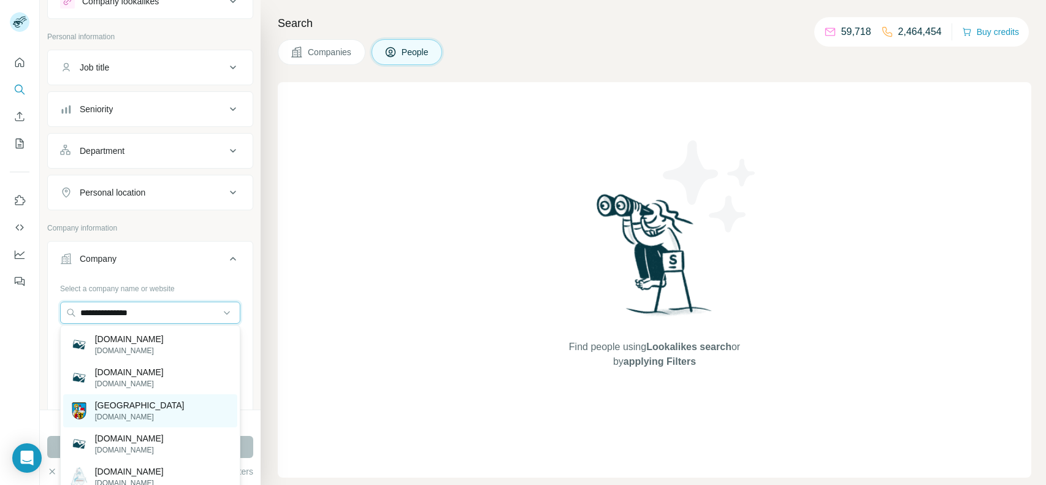 The image size is (1046, 485). Describe the element at coordinates (150, 109) in the screenshot. I see `button: Seniority` at that location.